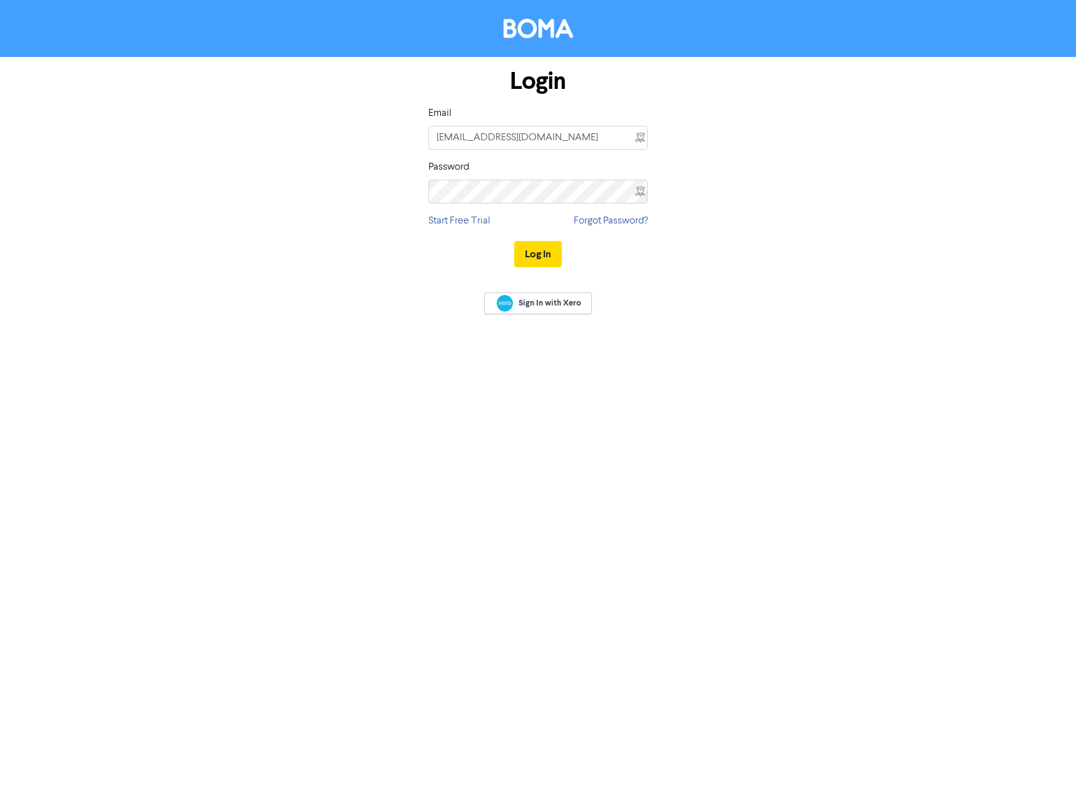 This screenshot has height=795, width=1076. Describe the element at coordinates (448, 167) in the screenshot. I see `label: Password` at that location.